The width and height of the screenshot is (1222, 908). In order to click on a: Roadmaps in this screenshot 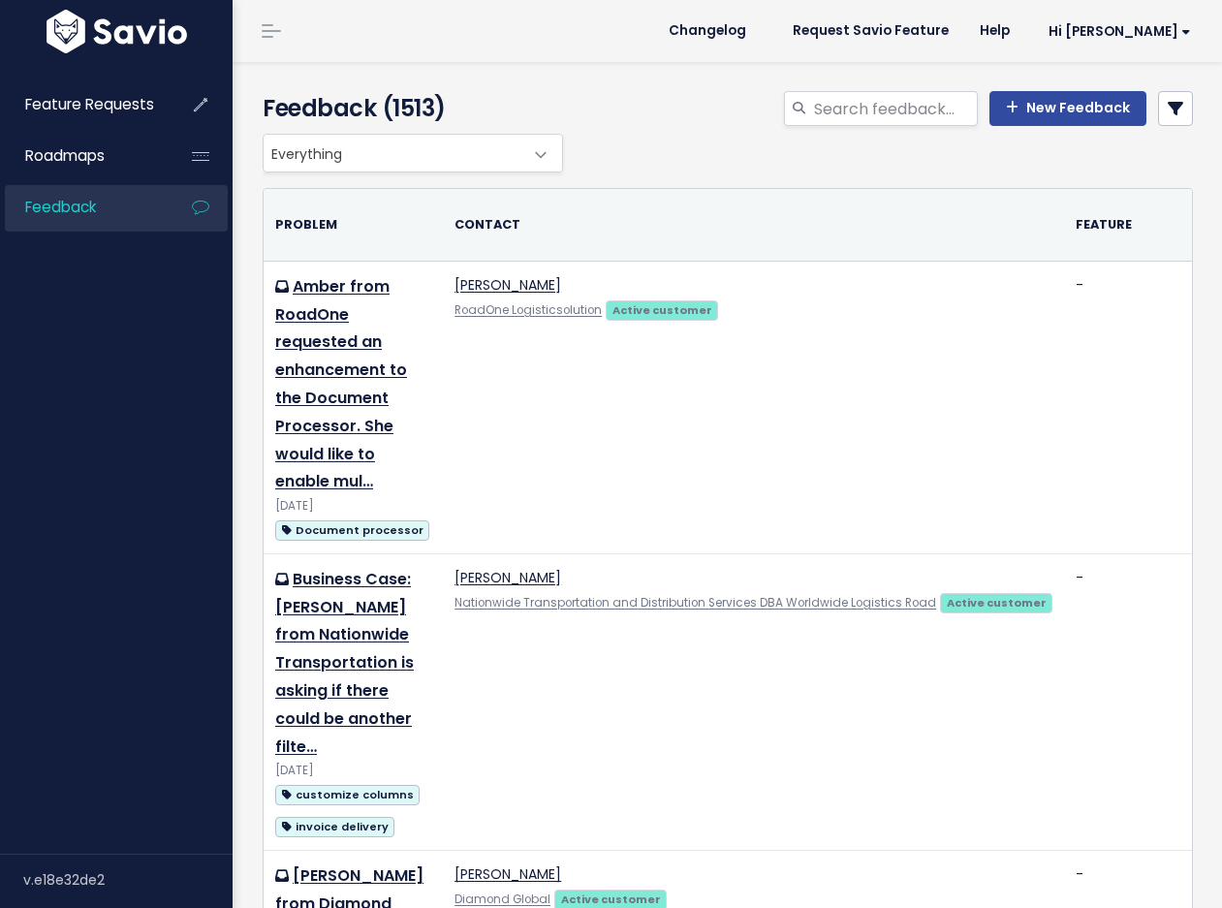, I will do `click(82, 156)`.